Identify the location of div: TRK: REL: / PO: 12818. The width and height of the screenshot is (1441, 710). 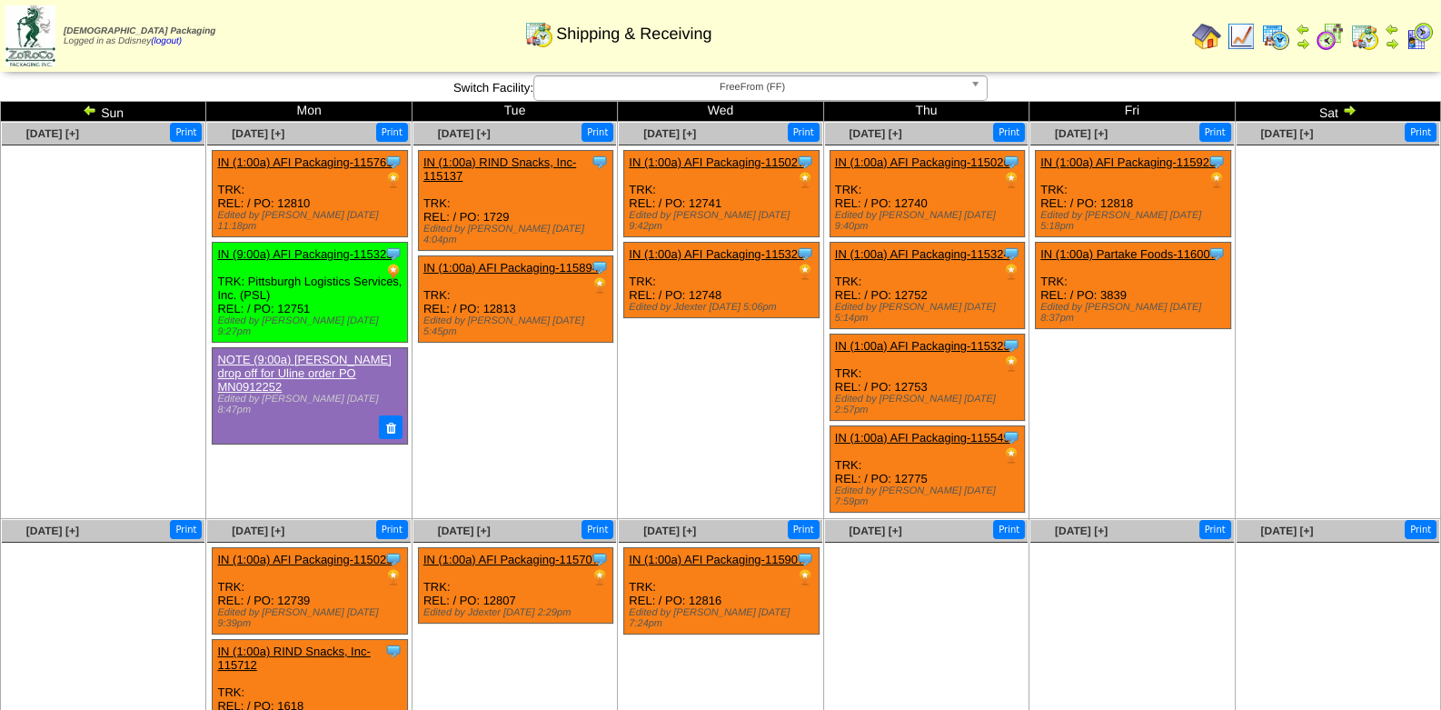
(1133, 194).